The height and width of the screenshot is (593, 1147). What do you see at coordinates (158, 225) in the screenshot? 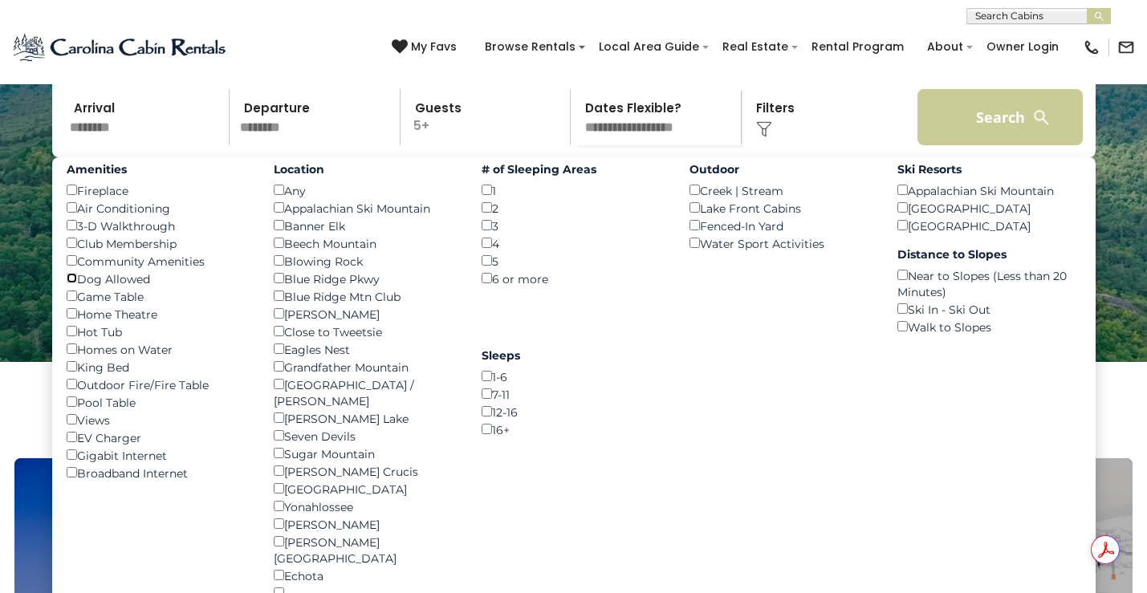
I see `div: 3-D Walkthrough` at bounding box center [158, 225].